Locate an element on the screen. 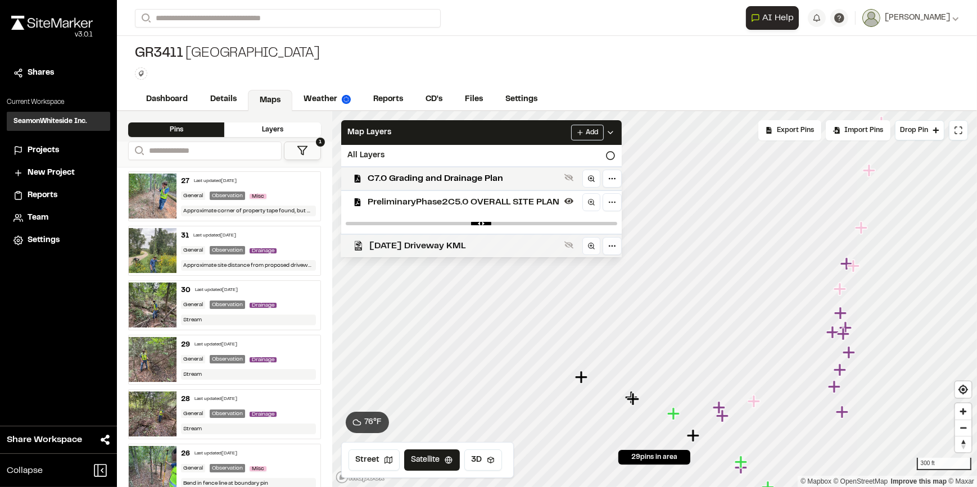 This screenshot has width=977, height=487. a: Mapbox is located at coordinates (815, 482).